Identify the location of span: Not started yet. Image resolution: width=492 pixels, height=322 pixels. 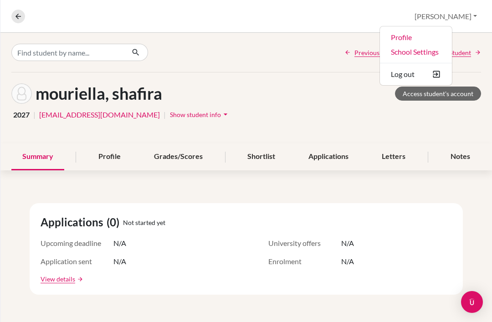
(144, 222).